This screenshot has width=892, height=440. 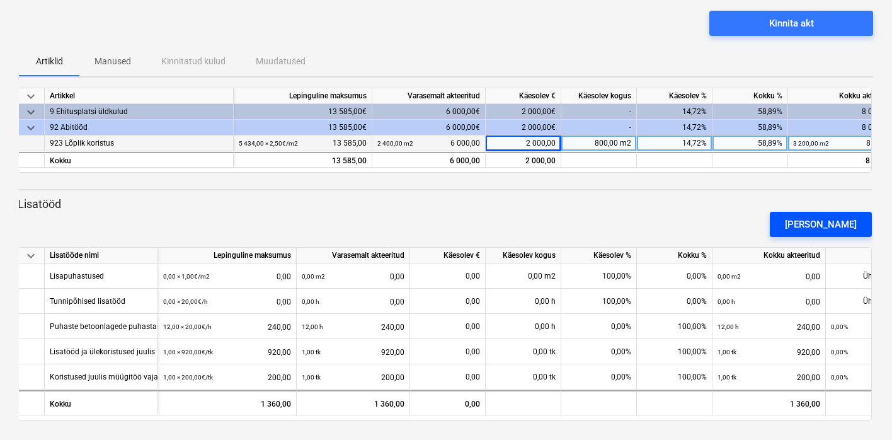 What do you see at coordinates (524, 276) in the screenshot?
I see `div: 0,00 m2` at bounding box center [524, 276].